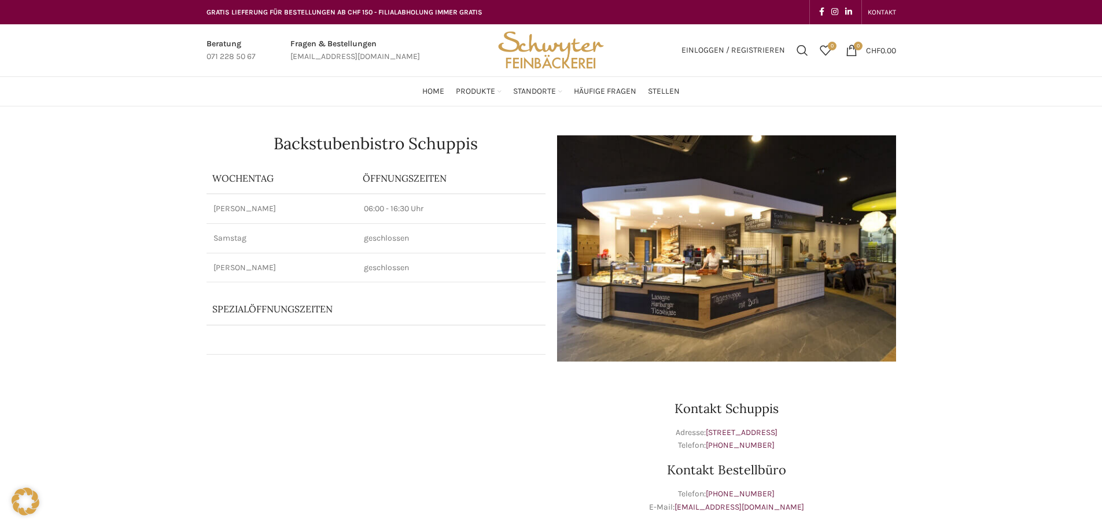 The width and height of the screenshot is (1102, 527). What do you see at coordinates (802, 50) in the screenshot?
I see `a: Suchen` at bounding box center [802, 50].